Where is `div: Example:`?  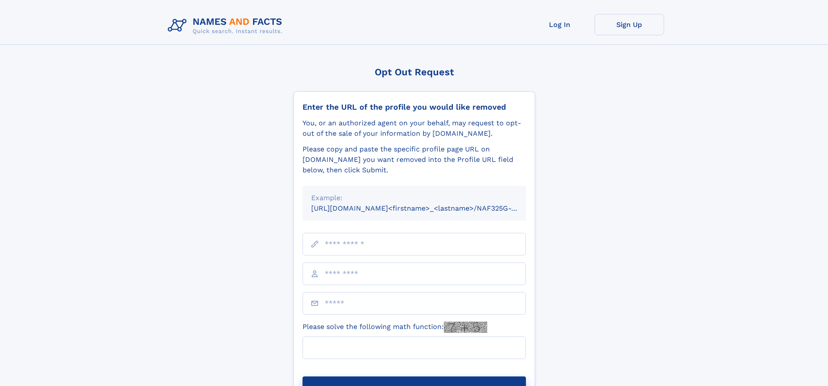
div: Example: is located at coordinates (414, 198).